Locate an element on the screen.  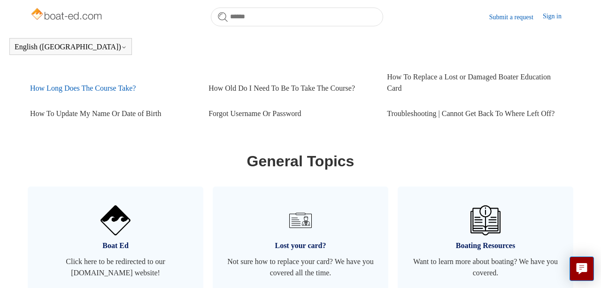
a: Troubleshooting | Cannot Get Back To Where Left Off? is located at coordinates (476, 114).